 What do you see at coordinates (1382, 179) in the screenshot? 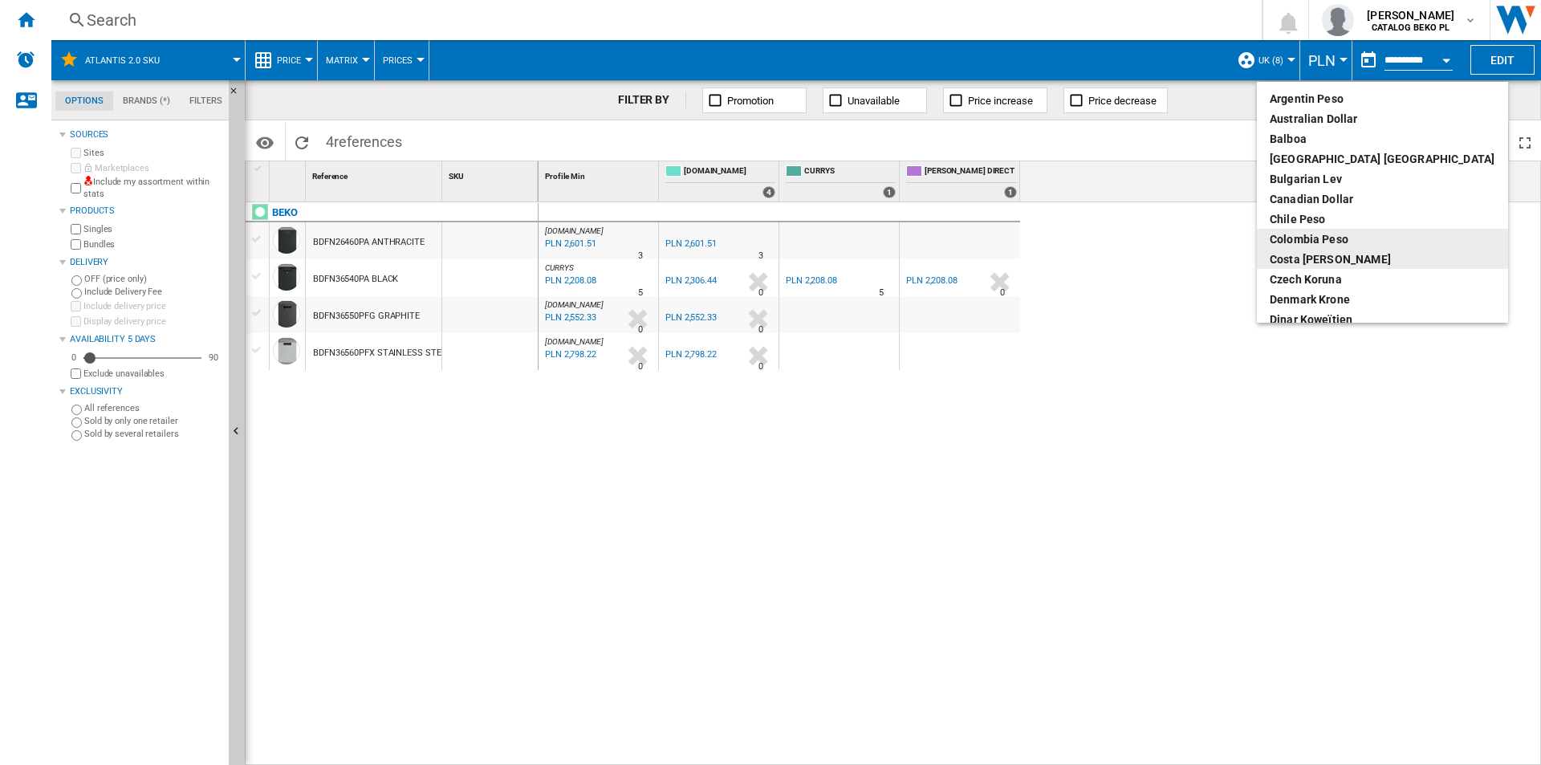
I see `div: Bulgarian lev` at bounding box center [1382, 179].